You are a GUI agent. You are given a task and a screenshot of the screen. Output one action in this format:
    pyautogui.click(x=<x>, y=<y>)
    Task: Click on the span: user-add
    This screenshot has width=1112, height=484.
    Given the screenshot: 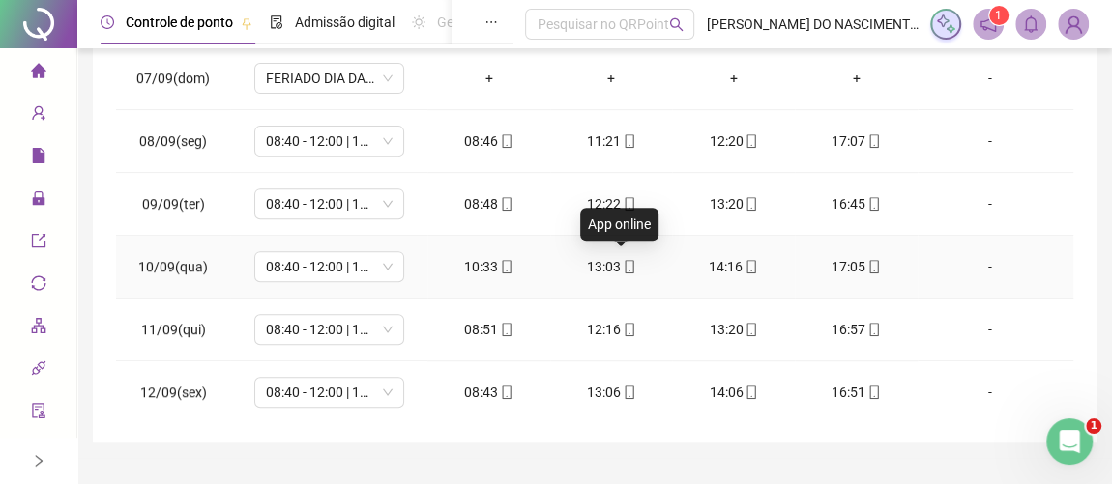 What is the action you would take?
    pyautogui.click(x=39, y=116)
    